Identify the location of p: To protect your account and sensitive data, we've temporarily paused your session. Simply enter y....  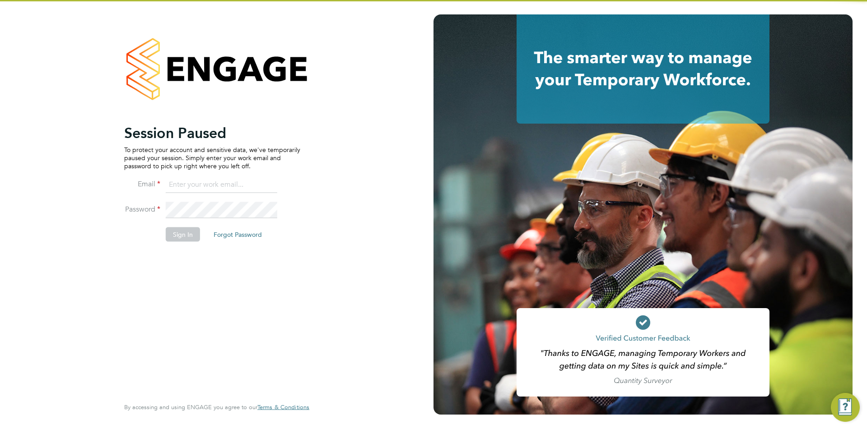
(212, 158).